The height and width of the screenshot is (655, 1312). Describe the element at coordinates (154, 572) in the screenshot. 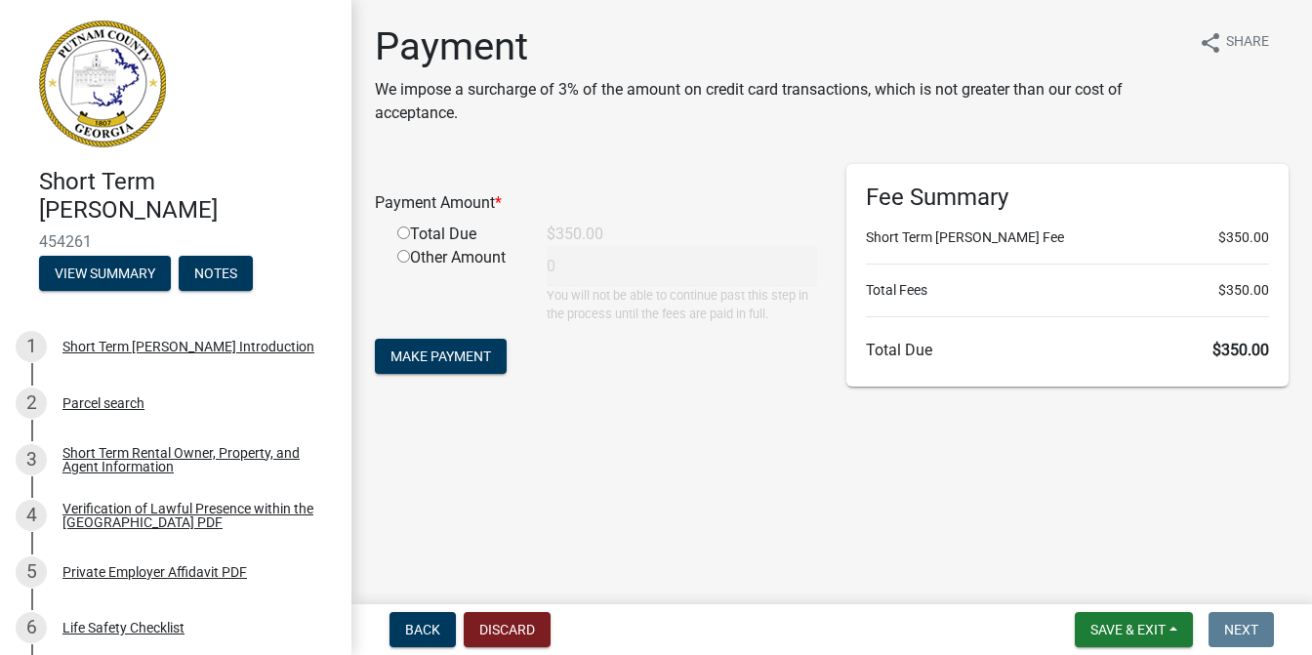

I see `div: Private Employer Affidavit PDF` at that location.